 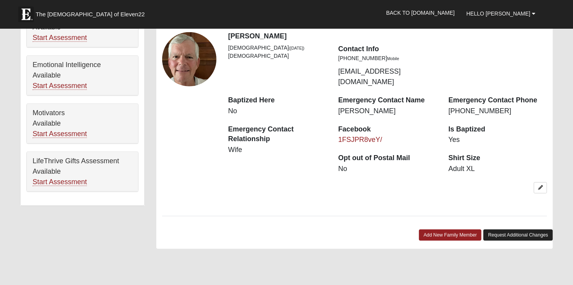 What do you see at coordinates (189, 59) in the screenshot?
I see `a: View Fullsize Photo` at bounding box center [189, 59].